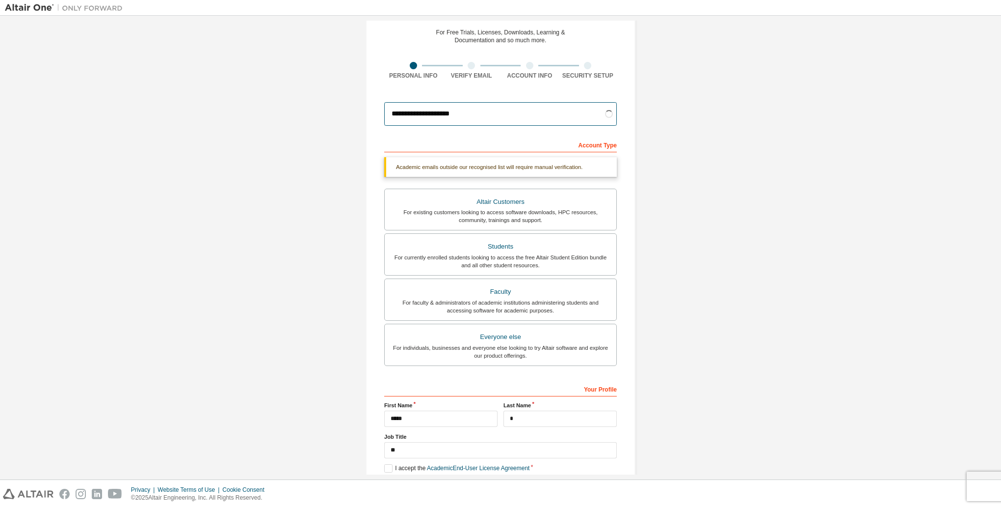 This screenshot has width=1001, height=508. I want to click on label: Last Name, so click(560, 405).